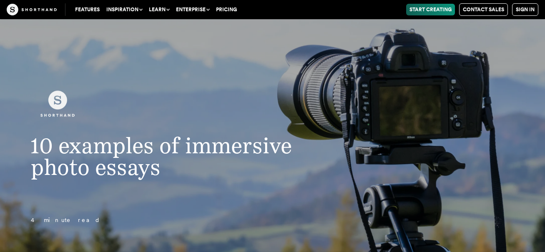  Describe the element at coordinates (159, 10) in the screenshot. I see `button: Learn` at that location.